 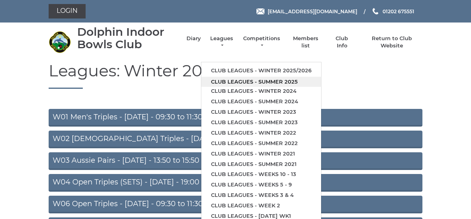 I want to click on a: Leagues, so click(x=222, y=42).